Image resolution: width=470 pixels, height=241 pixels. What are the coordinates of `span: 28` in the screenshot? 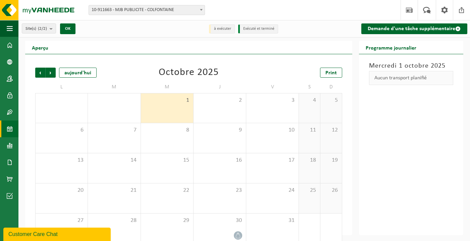 It's located at (114, 221).